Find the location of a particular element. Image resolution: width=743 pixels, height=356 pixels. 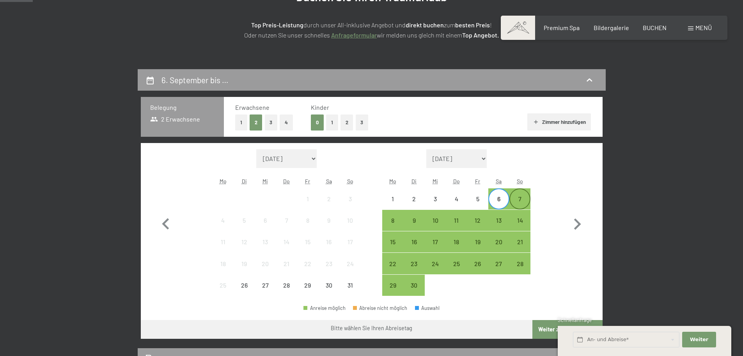

span: Kinder is located at coordinates (320, 107).